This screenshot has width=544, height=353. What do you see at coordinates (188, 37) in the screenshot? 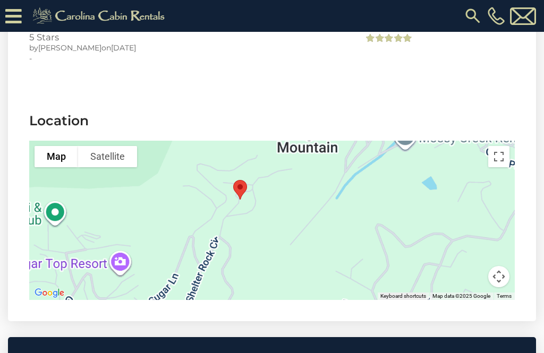
I see `h3: 5 Stars` at bounding box center [188, 37].